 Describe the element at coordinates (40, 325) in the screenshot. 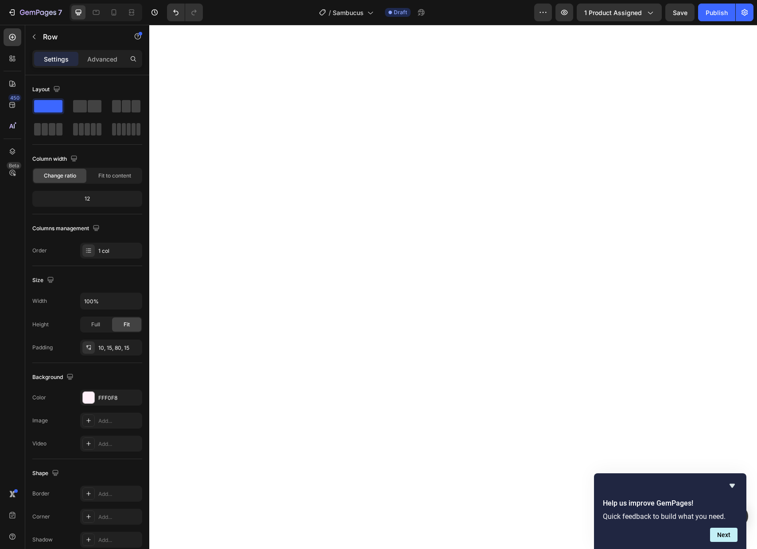

I see `div: Height` at that location.